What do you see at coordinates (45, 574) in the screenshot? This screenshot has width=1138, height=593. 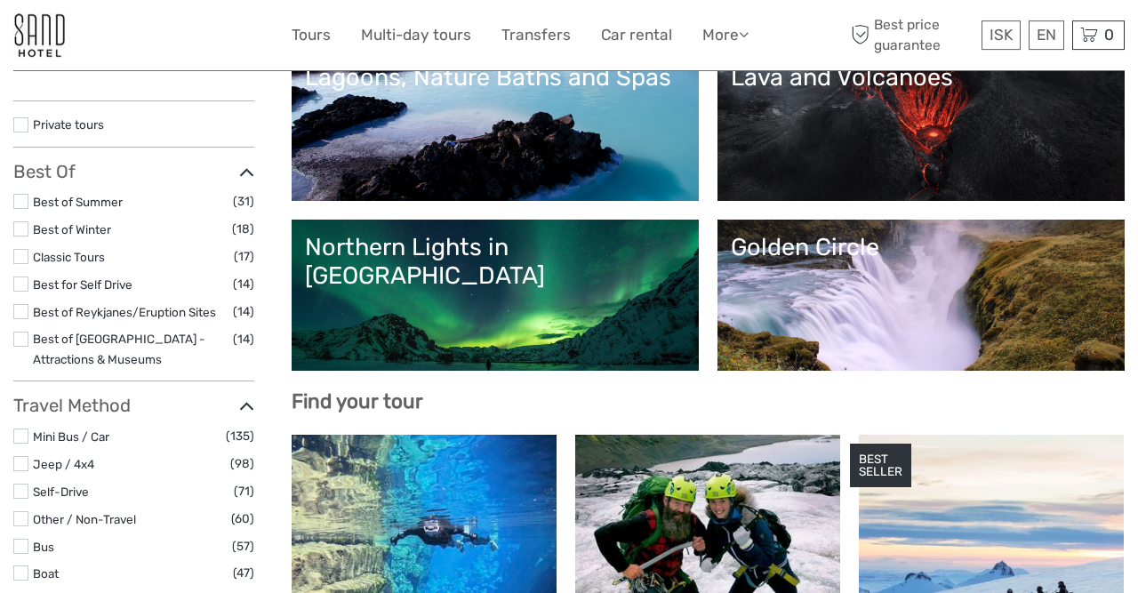 I see `a: Boat` at bounding box center [45, 574].